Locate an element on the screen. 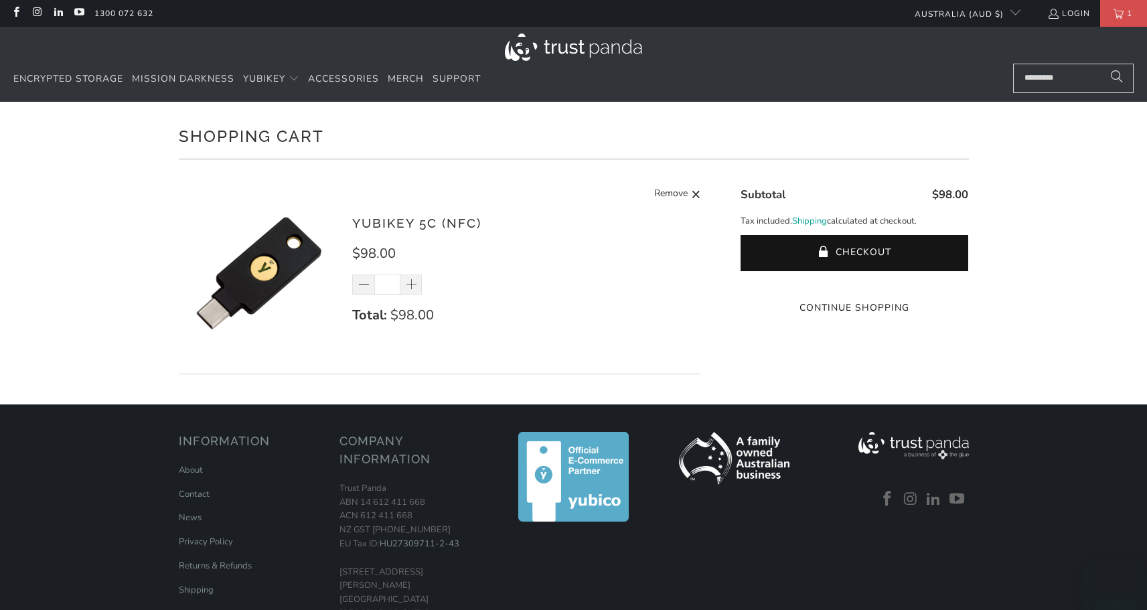 Image resolution: width=1147 pixels, height=610 pixels. a: Contact is located at coordinates (194, 494).